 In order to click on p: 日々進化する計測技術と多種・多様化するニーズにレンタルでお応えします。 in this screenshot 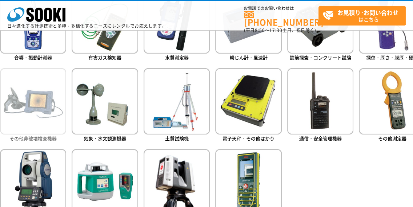, I will do `click(87, 26)`.